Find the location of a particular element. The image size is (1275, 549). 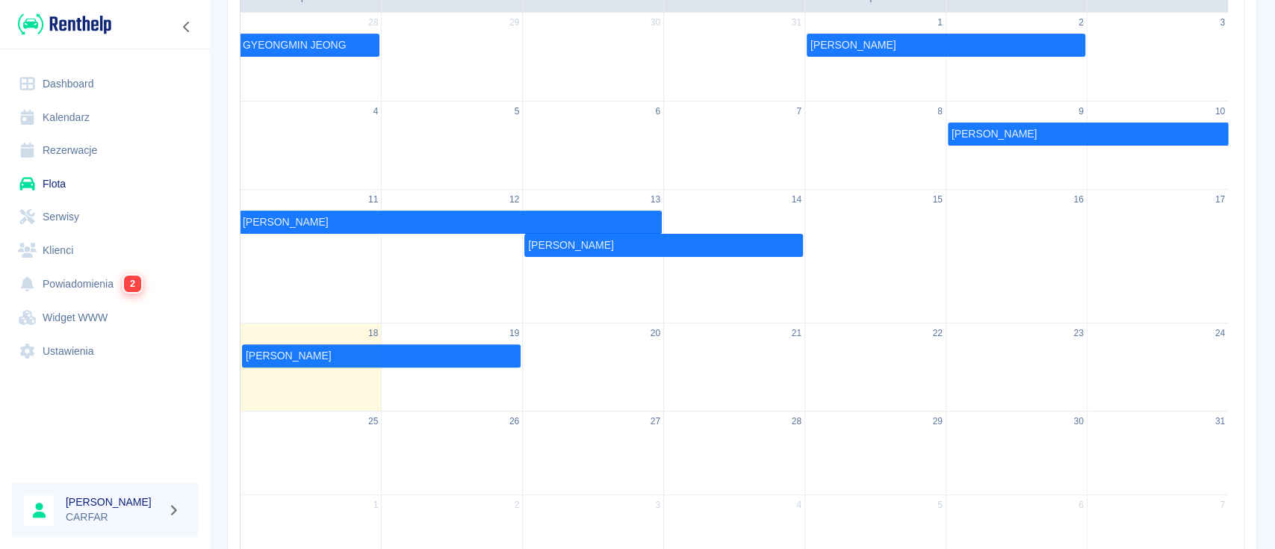

a: 19 sierpnia 2025 is located at coordinates (514, 333).